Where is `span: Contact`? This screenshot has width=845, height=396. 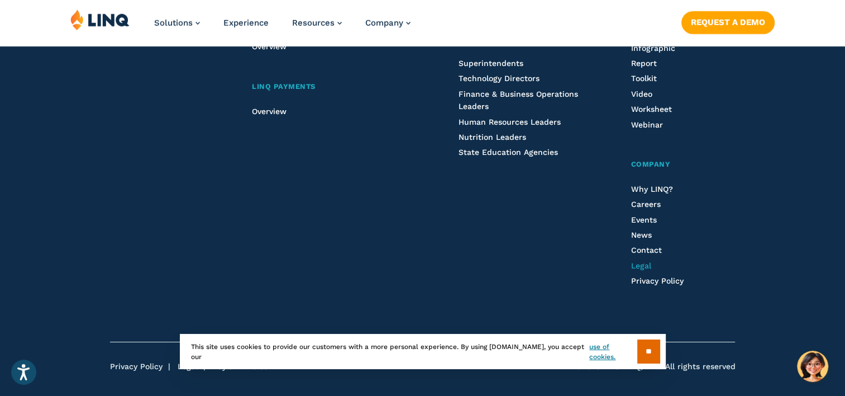
span: Contact is located at coordinates (646, 250).